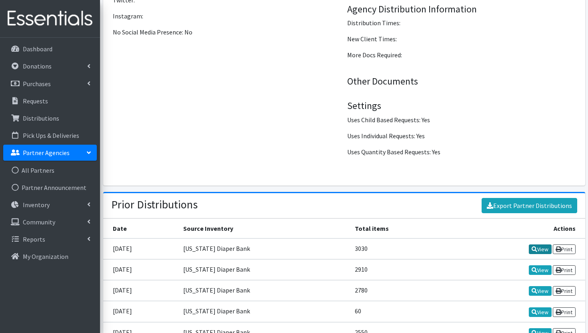 This screenshot has width=588, height=333. What do you see at coordinates (461, 81) in the screenshot?
I see `h4: Other Documents` at bounding box center [461, 81].